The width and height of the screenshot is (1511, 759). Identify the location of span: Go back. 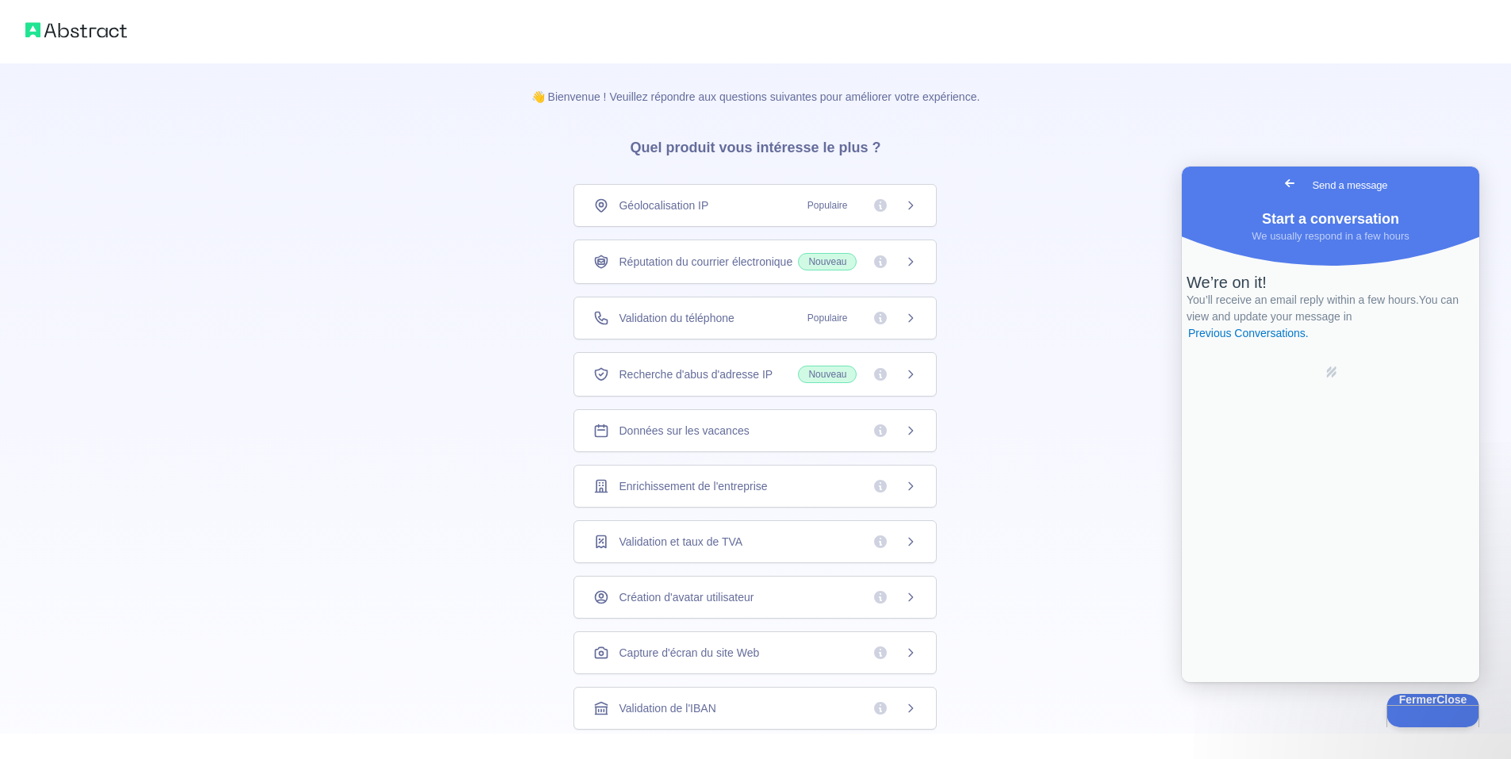
(108, 17).